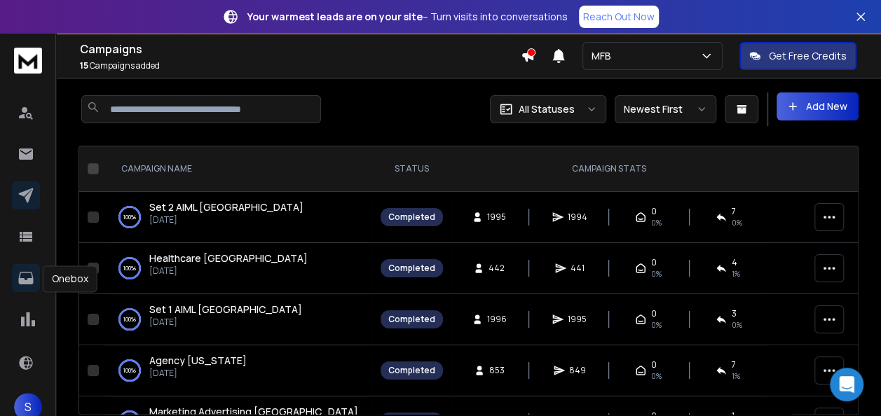 This screenshot has height=416, width=881. What do you see at coordinates (619, 17) in the screenshot?
I see `p: Reach Out Now` at bounding box center [619, 17].